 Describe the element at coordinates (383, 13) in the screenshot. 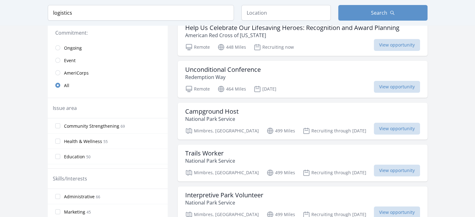

I see `button: Search` at that location.